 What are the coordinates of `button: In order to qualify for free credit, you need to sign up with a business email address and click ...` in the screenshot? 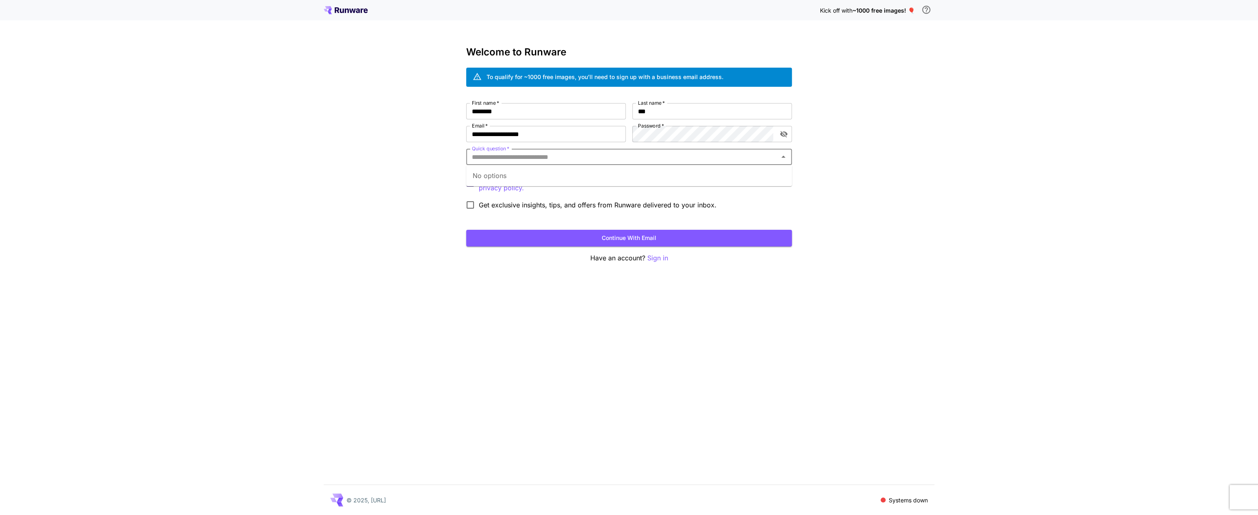 It's located at (926, 10).